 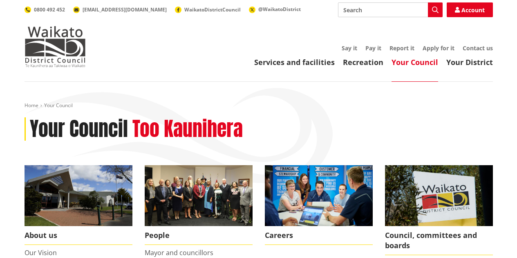 What do you see at coordinates (188, 129) in the screenshot?
I see `h2: Too Kaunihera` at bounding box center [188, 129].